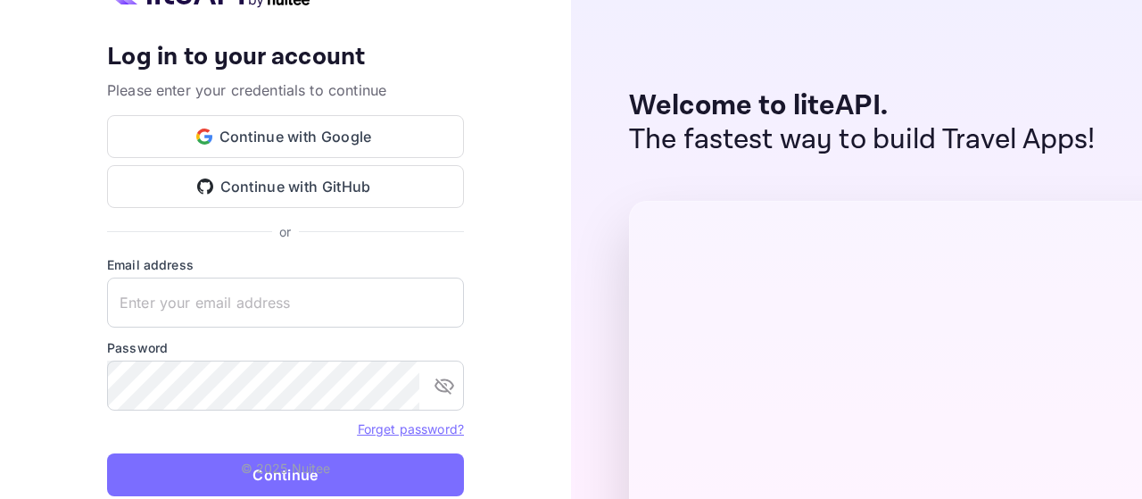 The height and width of the screenshot is (499, 1142). I want to click on p: © 2025 Nuitee, so click(286, 468).